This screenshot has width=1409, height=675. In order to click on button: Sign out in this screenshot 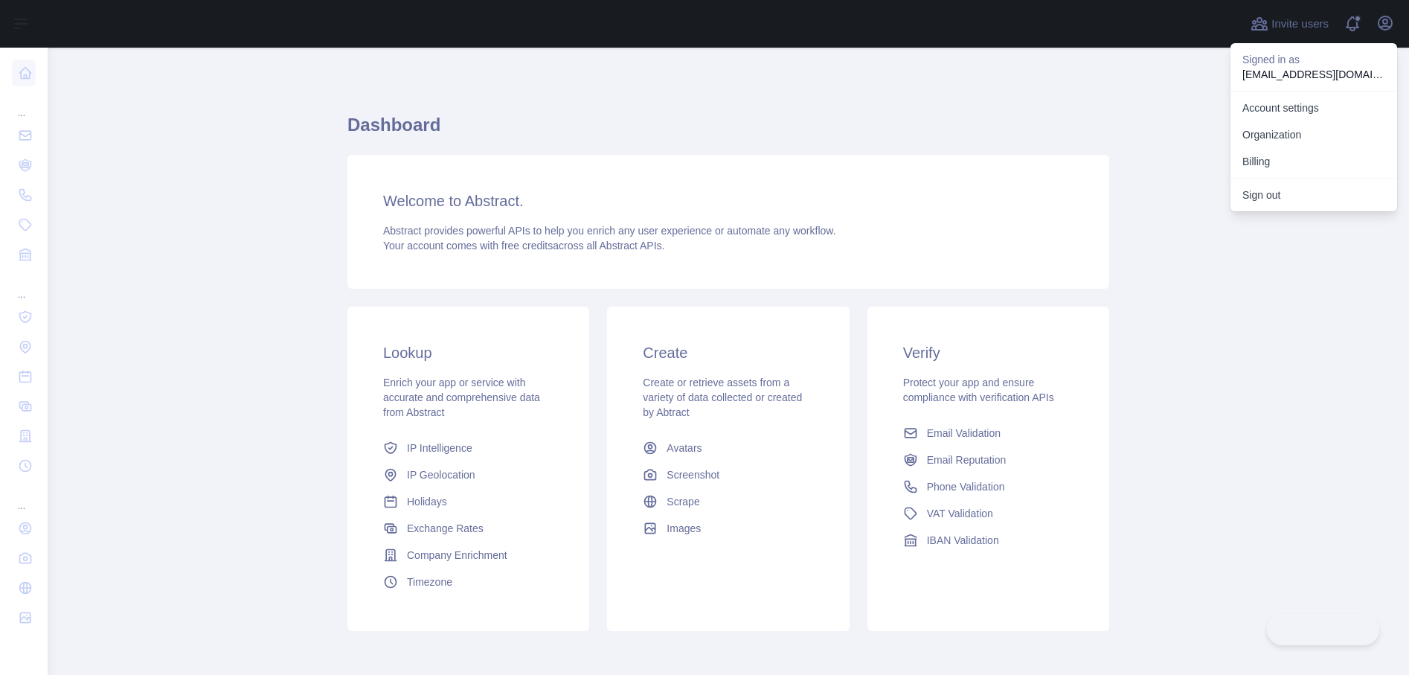, I will do `click(1314, 195)`.